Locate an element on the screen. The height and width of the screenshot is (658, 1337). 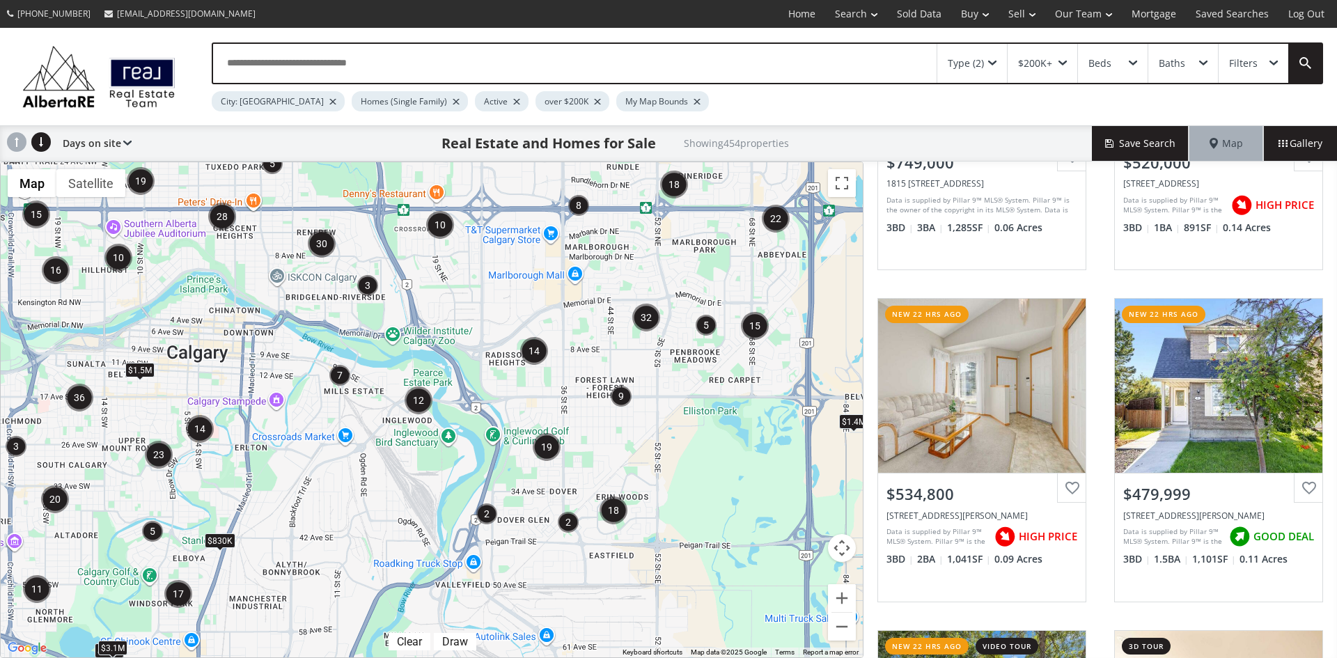
div: Click to clear. is located at coordinates (410, 641).